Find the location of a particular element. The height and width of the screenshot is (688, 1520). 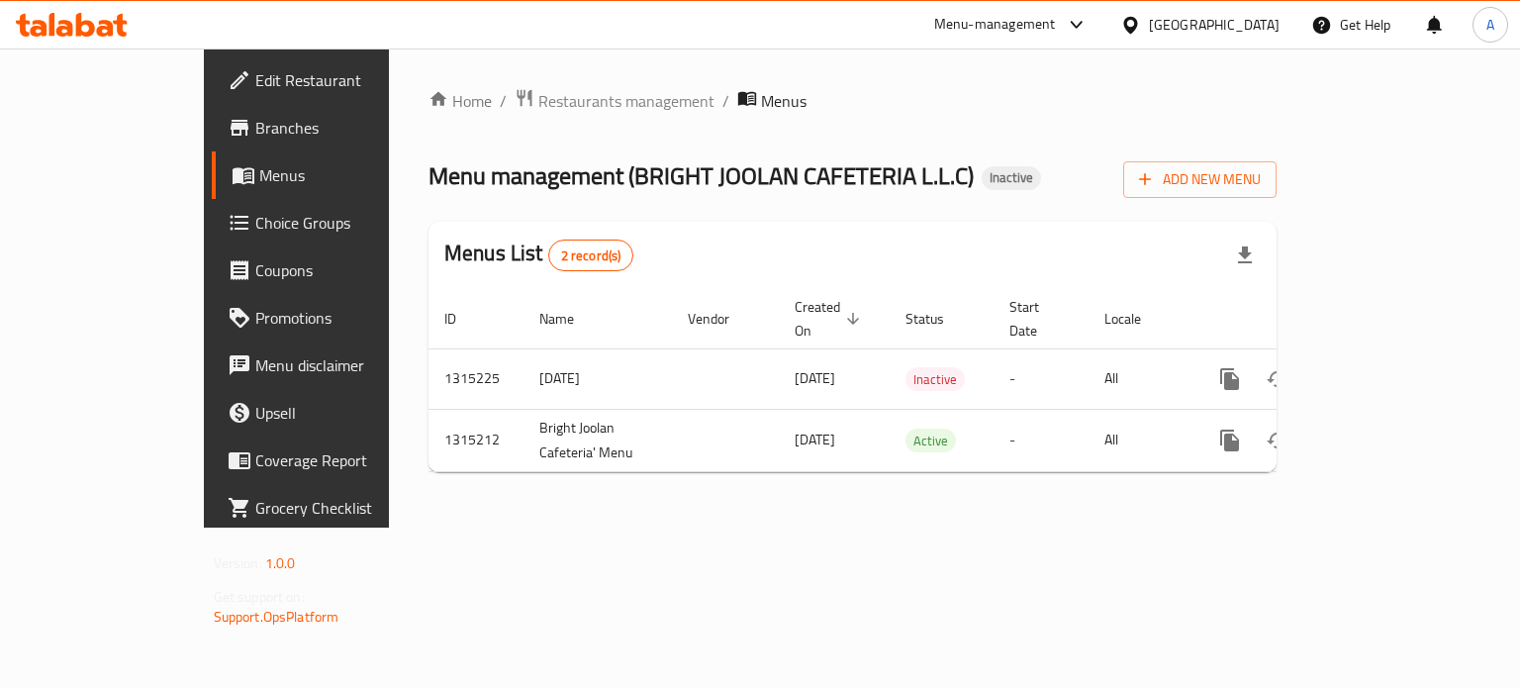

a: Menu disclaimer is located at coordinates (334, 365).